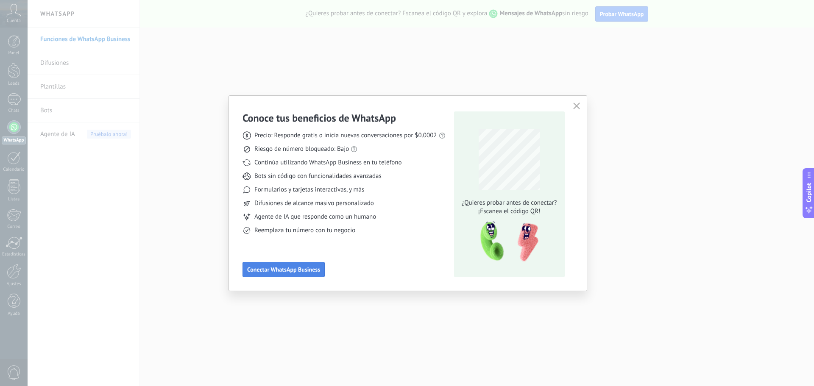 The width and height of the screenshot is (814, 386). Describe the element at coordinates (328, 163) in the screenshot. I see `span: Continúa utilizando WhatsApp Business en tu teléfono` at that location.